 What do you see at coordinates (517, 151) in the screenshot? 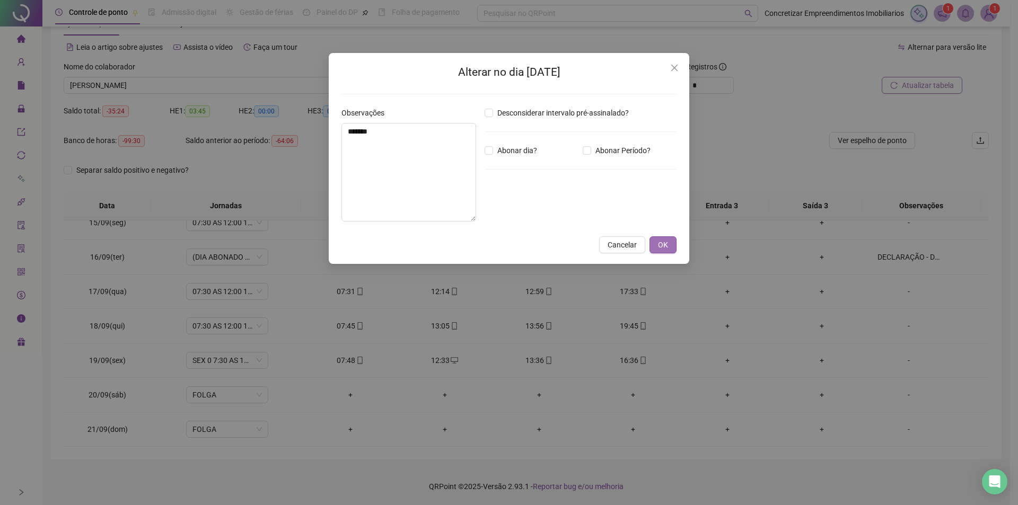
I see `span: Abonar dia?` at bounding box center [517, 151].